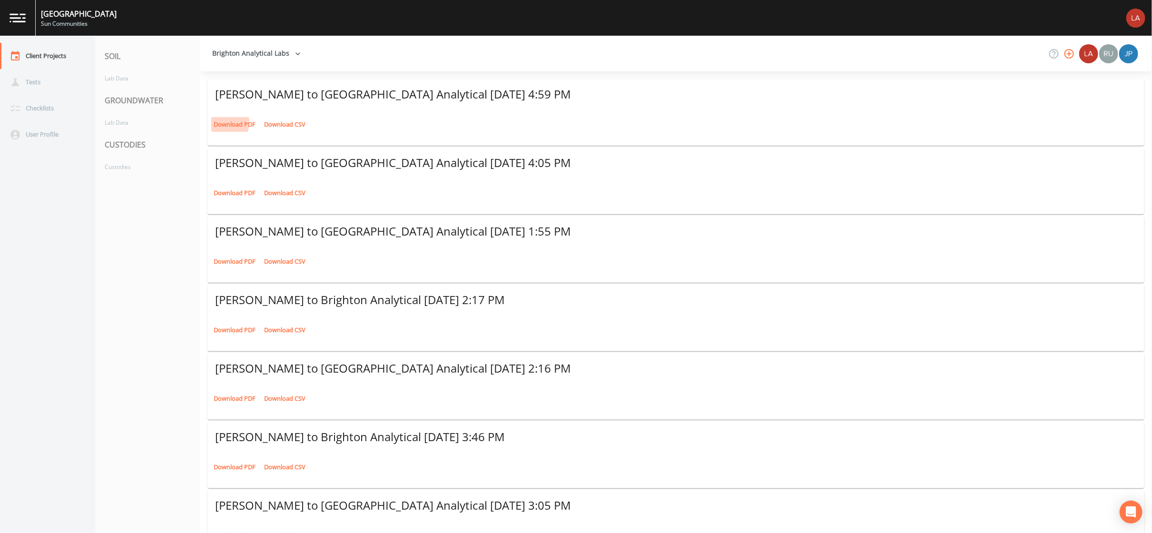 Image resolution: width=1152 pixels, height=533 pixels. What do you see at coordinates (79, 24) in the screenshot?
I see `div: Sun Communities` at bounding box center [79, 24].